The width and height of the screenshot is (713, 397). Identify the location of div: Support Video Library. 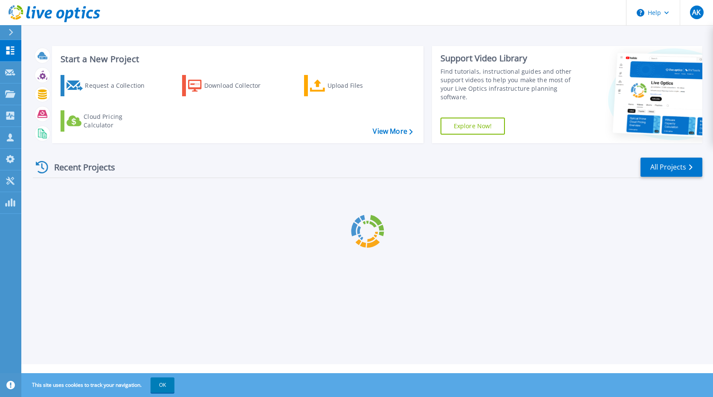
(509, 58).